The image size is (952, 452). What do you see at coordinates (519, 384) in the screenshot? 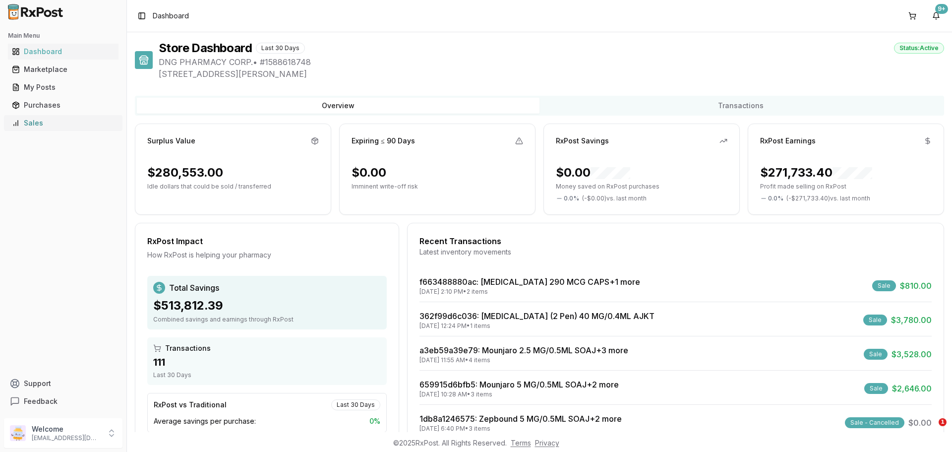
I see `a: 659915d6bfb5: Mounjaro 5 MG/0.5ML SOAJ+2 more` at bounding box center [519, 384].